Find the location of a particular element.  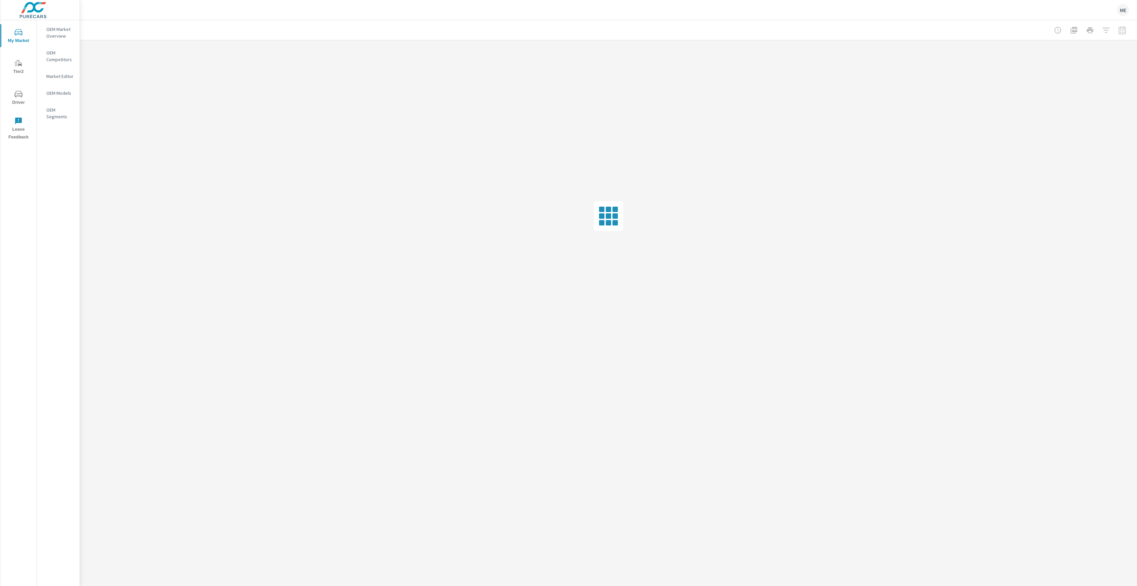

span: Leave Feedback is located at coordinates (18, 129).